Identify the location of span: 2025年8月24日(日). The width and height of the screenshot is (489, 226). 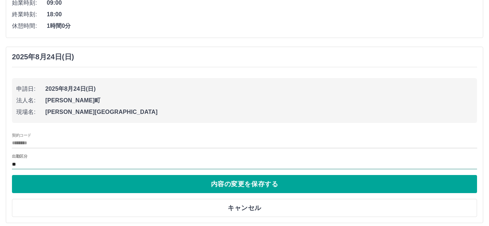
(259, 89).